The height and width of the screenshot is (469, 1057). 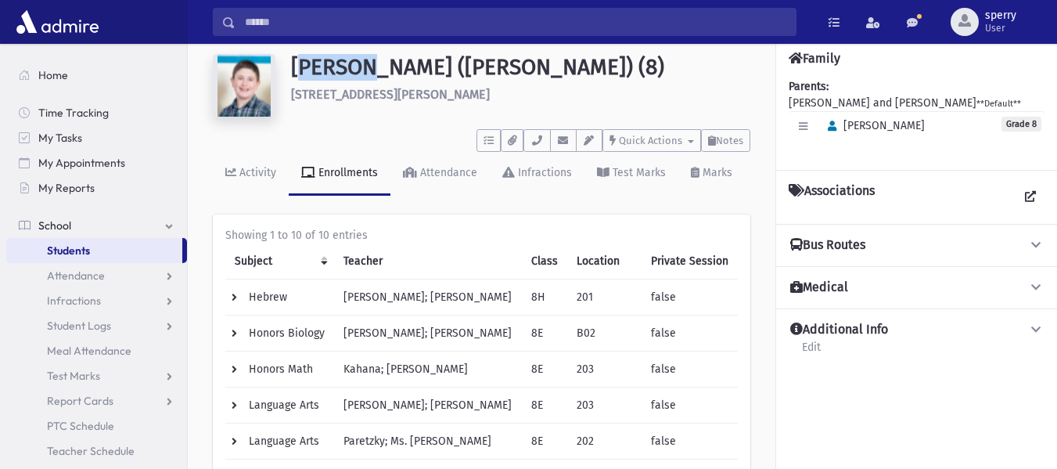 What do you see at coordinates (839, 330) in the screenshot?
I see `h4: Additional Info` at bounding box center [839, 330].